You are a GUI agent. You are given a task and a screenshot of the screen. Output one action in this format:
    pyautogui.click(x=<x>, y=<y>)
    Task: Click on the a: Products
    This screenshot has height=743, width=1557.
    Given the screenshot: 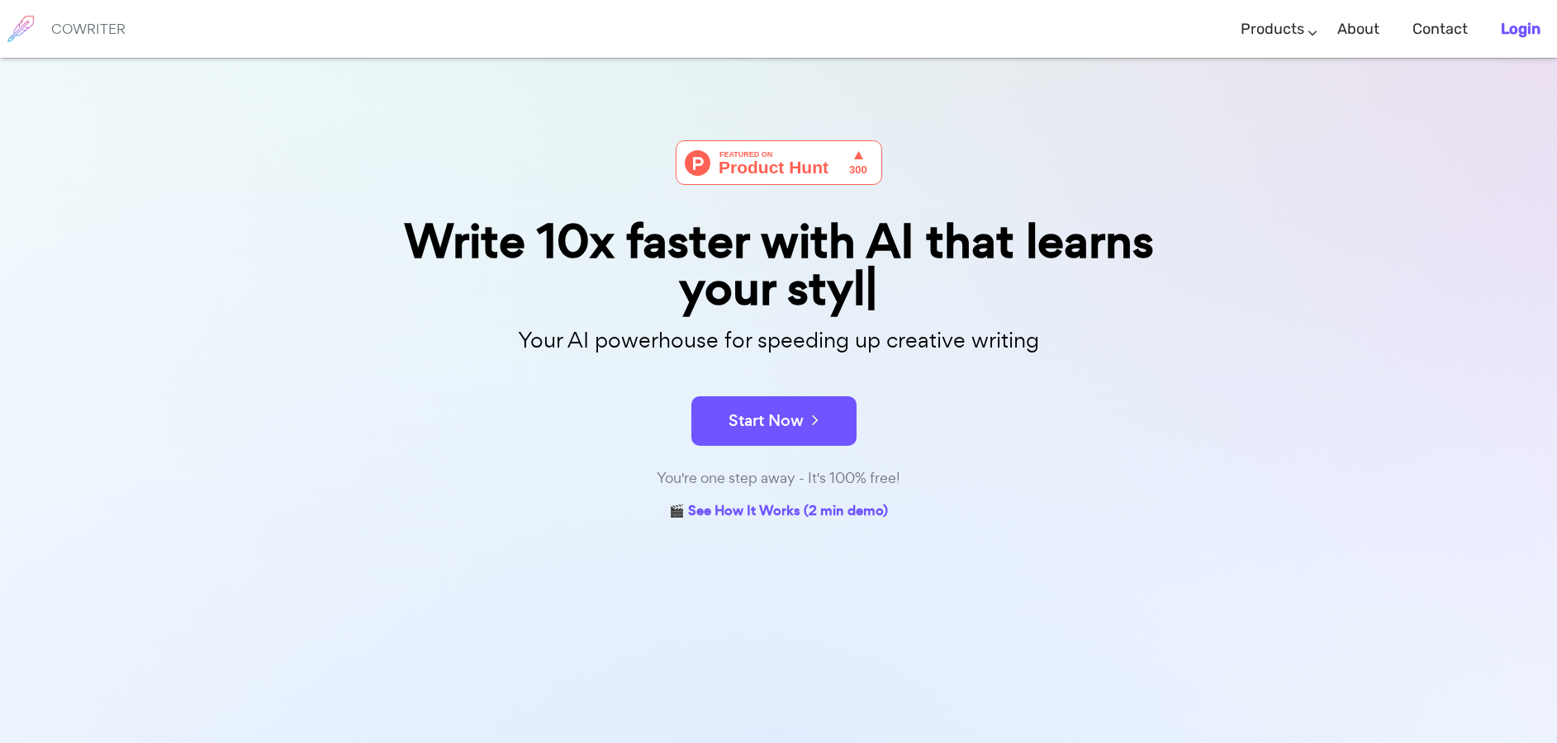 What is the action you would take?
    pyautogui.click(x=1272, y=29)
    